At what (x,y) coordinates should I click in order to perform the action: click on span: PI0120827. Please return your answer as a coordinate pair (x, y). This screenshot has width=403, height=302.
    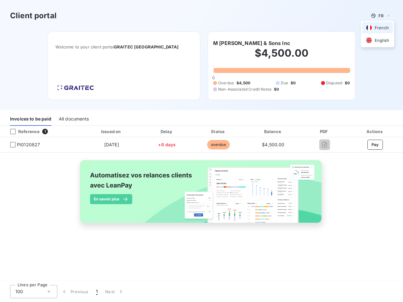
    Looking at the image, I should click on (28, 145).